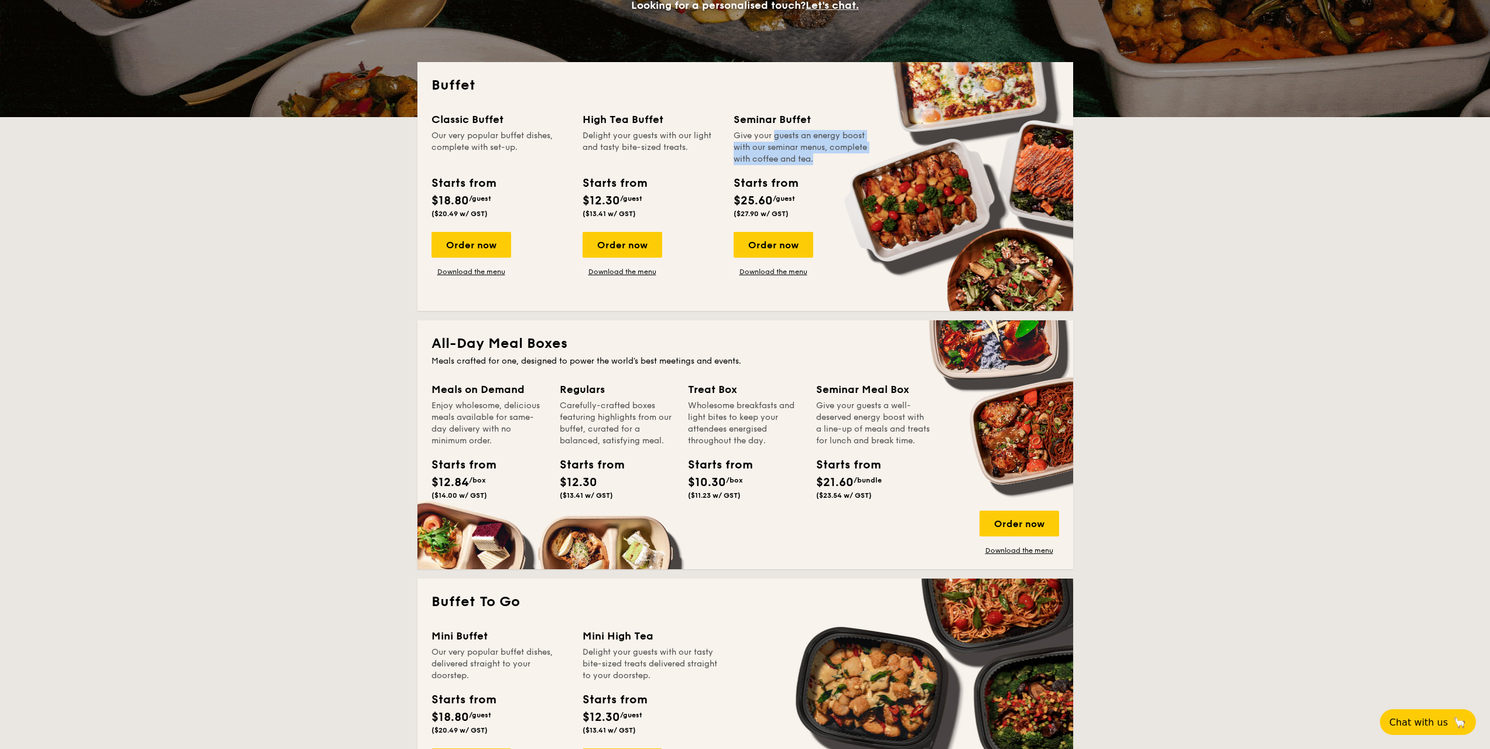  I want to click on div: Seminar Buffet, so click(802, 119).